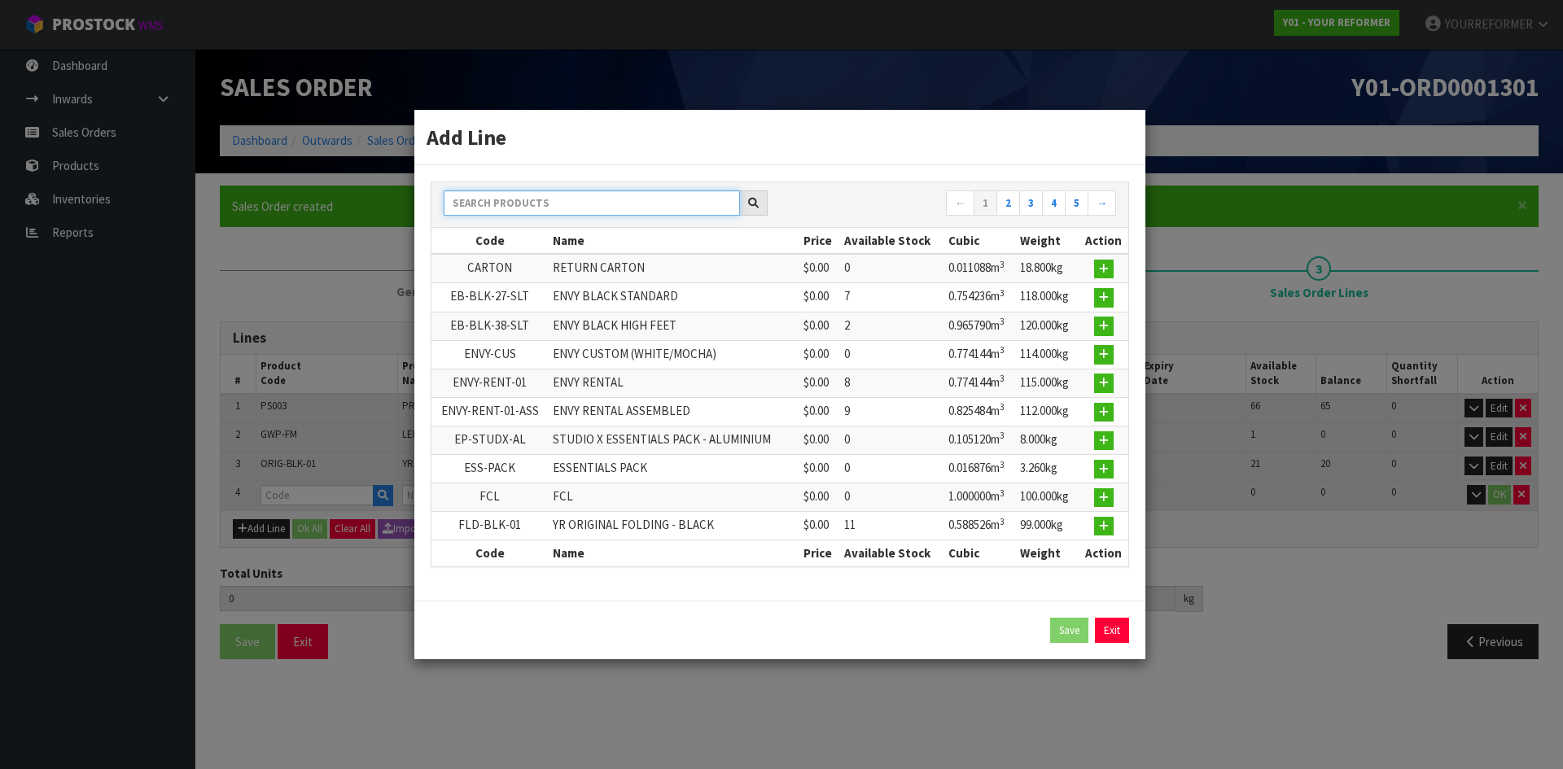  I want to click on td: 100.000kg, so click(1048, 497).